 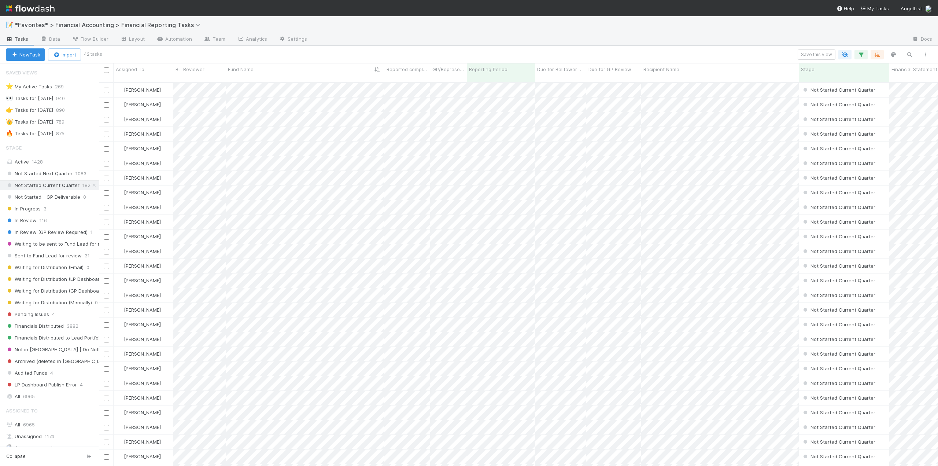 What do you see at coordinates (22, 410) in the screenshot?
I see `span: Assigned To` at bounding box center [22, 410].